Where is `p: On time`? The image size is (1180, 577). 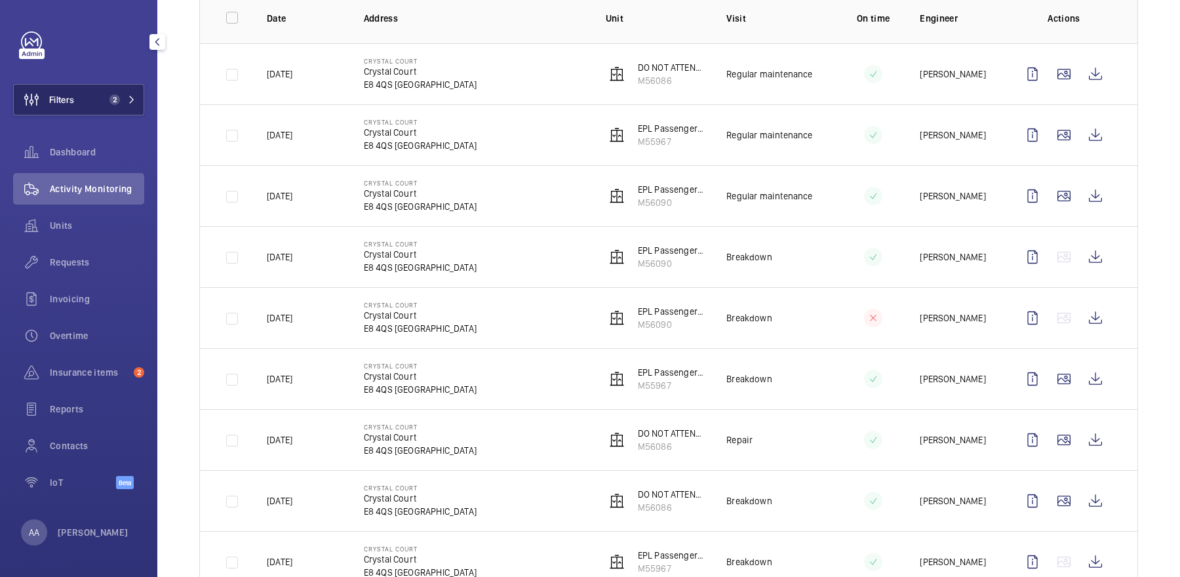 p: On time is located at coordinates (873, 18).